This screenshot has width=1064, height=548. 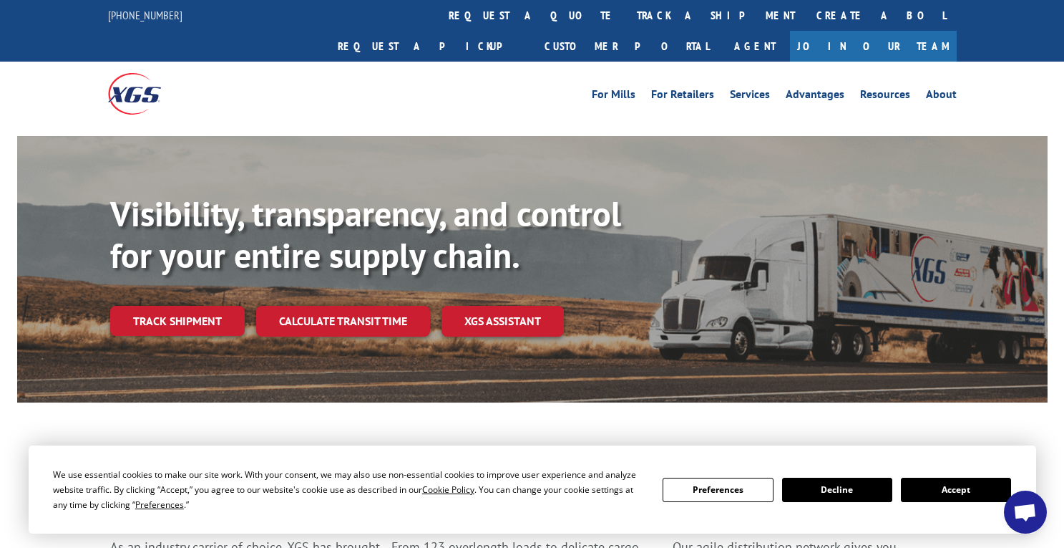 I want to click on a: For Retailers, so click(x=683, y=97).